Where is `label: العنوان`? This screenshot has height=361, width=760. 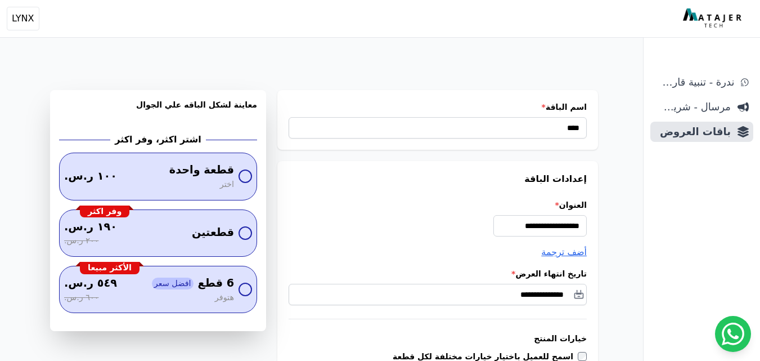
label: العنوان is located at coordinates (438, 205).